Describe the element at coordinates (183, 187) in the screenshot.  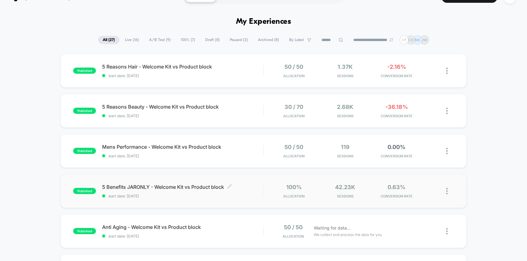
I see `span: 5 Benefits JARONLY - Welcome Kit vs Product block` at that location.